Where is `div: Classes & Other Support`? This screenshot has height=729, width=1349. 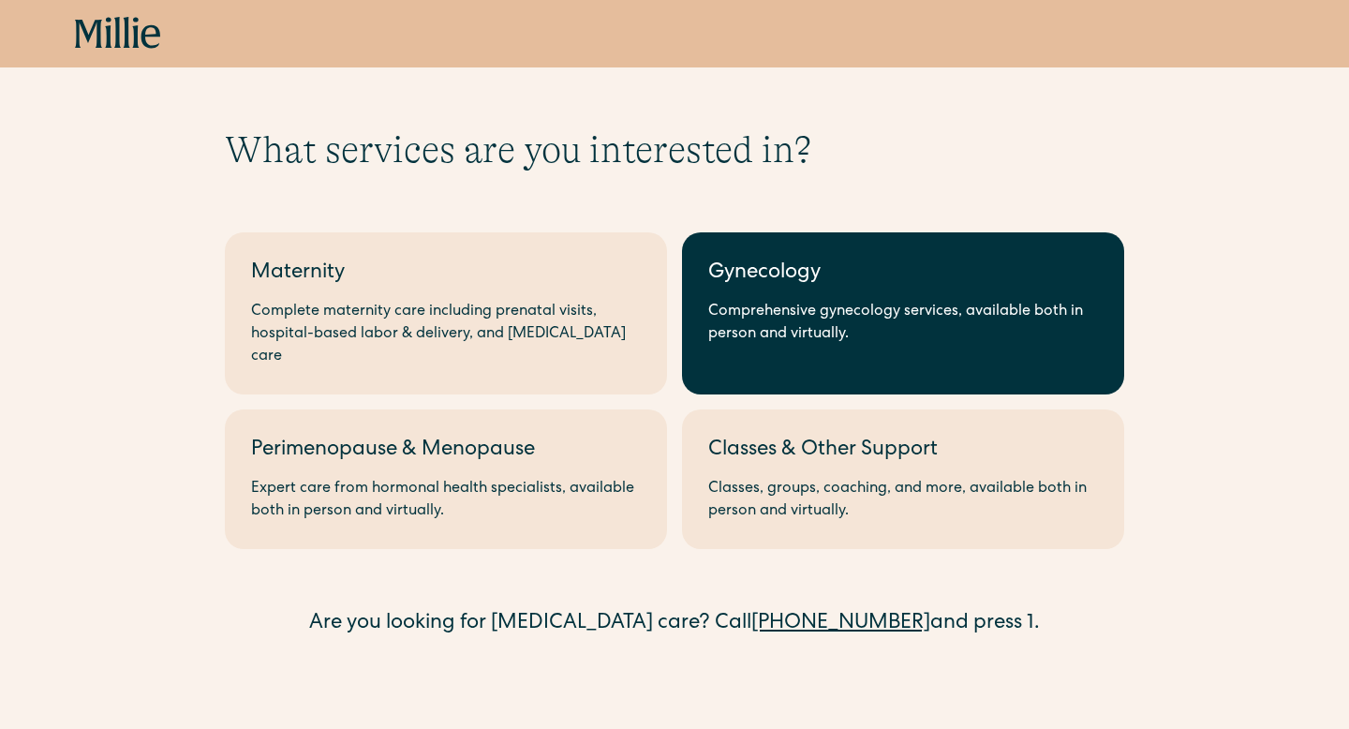
div: Classes & Other Support is located at coordinates (903, 451).